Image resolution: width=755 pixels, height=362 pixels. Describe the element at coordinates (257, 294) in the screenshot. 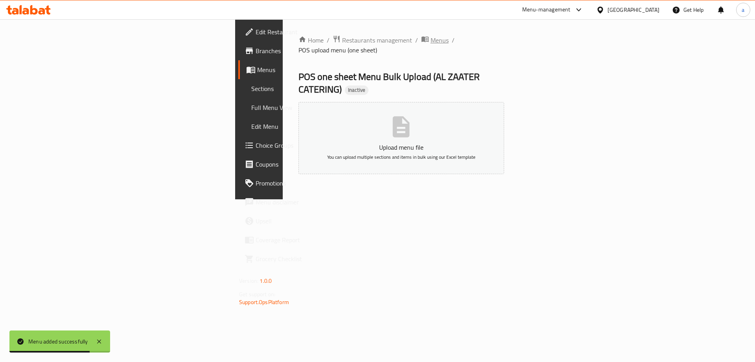

I see `span: Get support on:` at that location.